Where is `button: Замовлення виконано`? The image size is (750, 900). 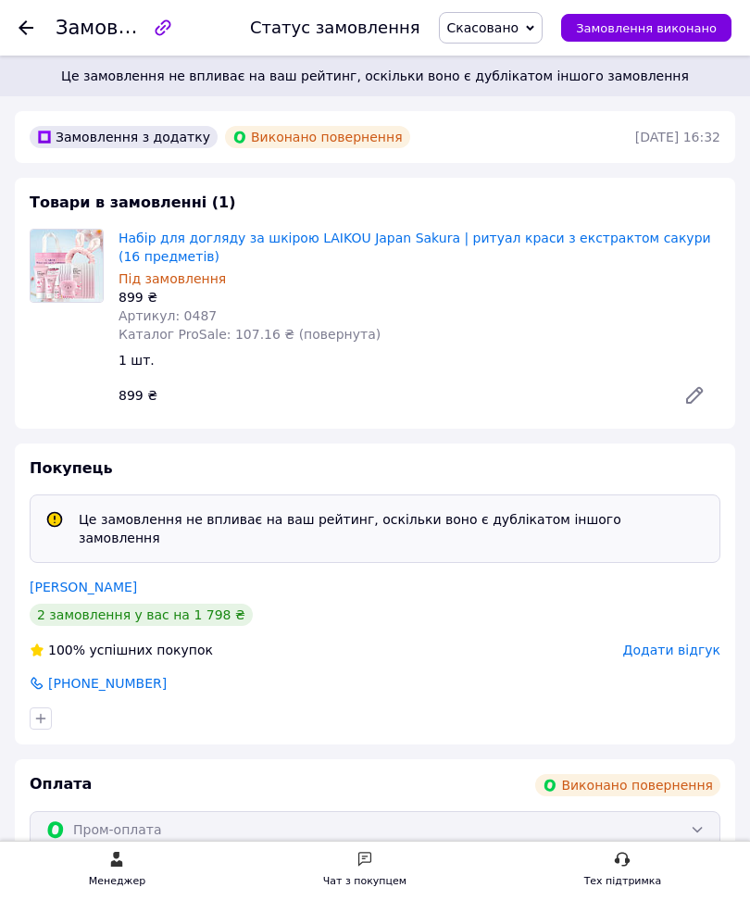
button: Замовлення виконано is located at coordinates (646, 28).